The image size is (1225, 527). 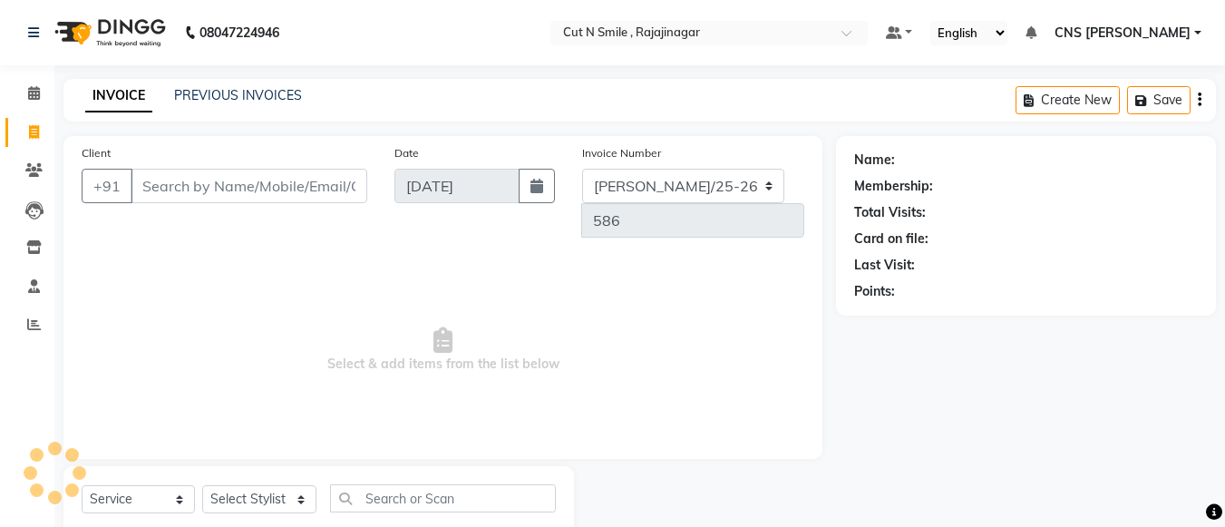 I want to click on b: 08047224946, so click(x=239, y=33).